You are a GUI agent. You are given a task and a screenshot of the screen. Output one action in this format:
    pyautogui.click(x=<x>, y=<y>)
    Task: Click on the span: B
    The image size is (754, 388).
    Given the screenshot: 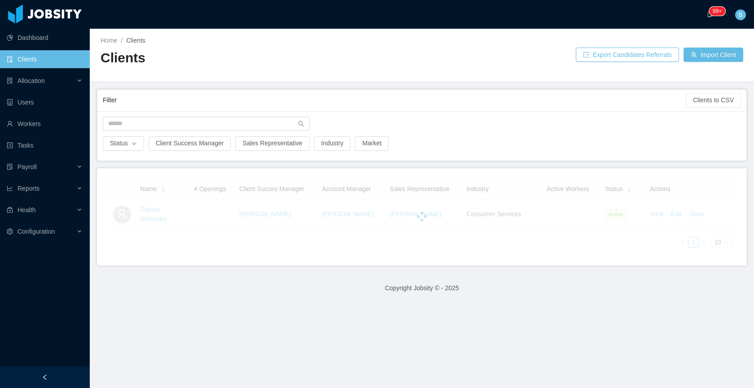 What is the action you would take?
    pyautogui.click(x=740, y=15)
    